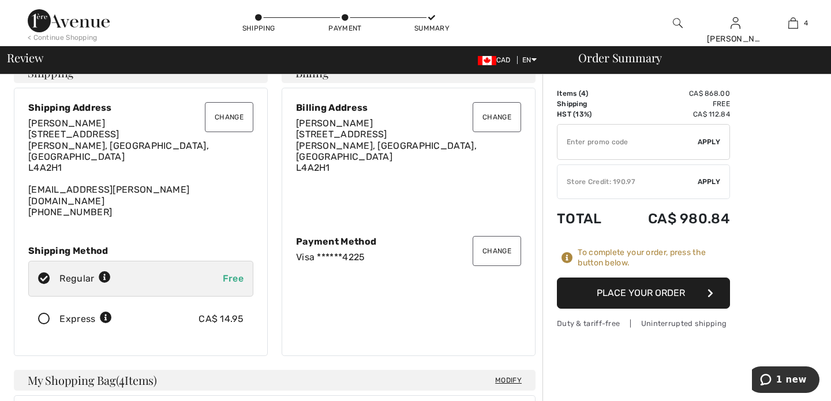  I want to click on div: Payment Method, so click(409, 241).